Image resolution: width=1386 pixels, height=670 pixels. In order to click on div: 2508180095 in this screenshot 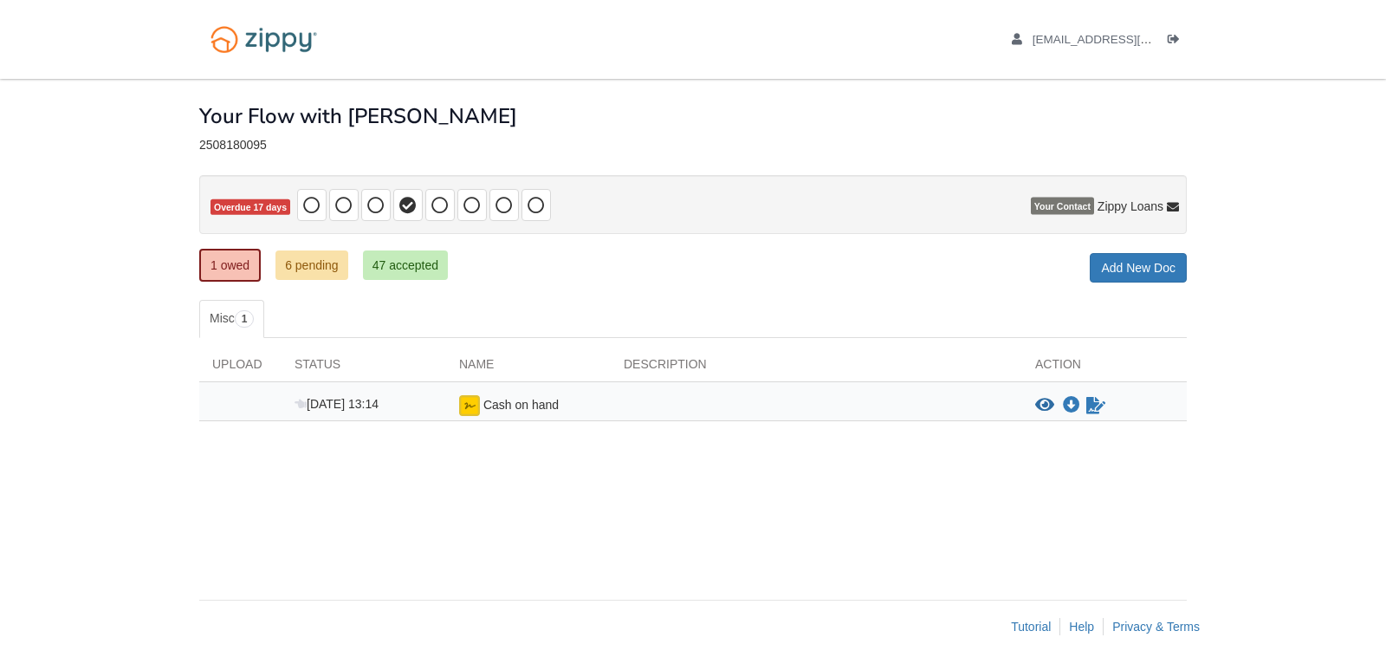, I will do `click(693, 145)`.